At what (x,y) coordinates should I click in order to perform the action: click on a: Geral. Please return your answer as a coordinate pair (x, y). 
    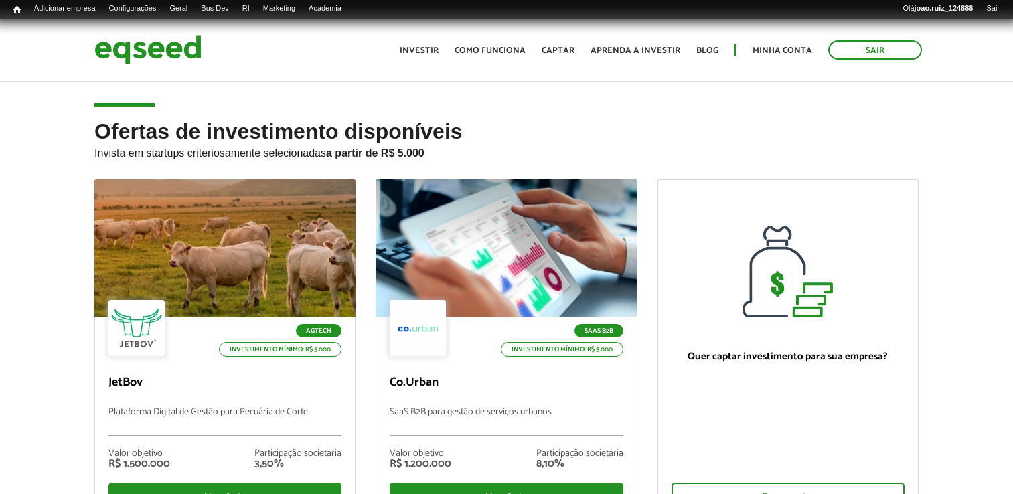
    Looking at the image, I should click on (178, 9).